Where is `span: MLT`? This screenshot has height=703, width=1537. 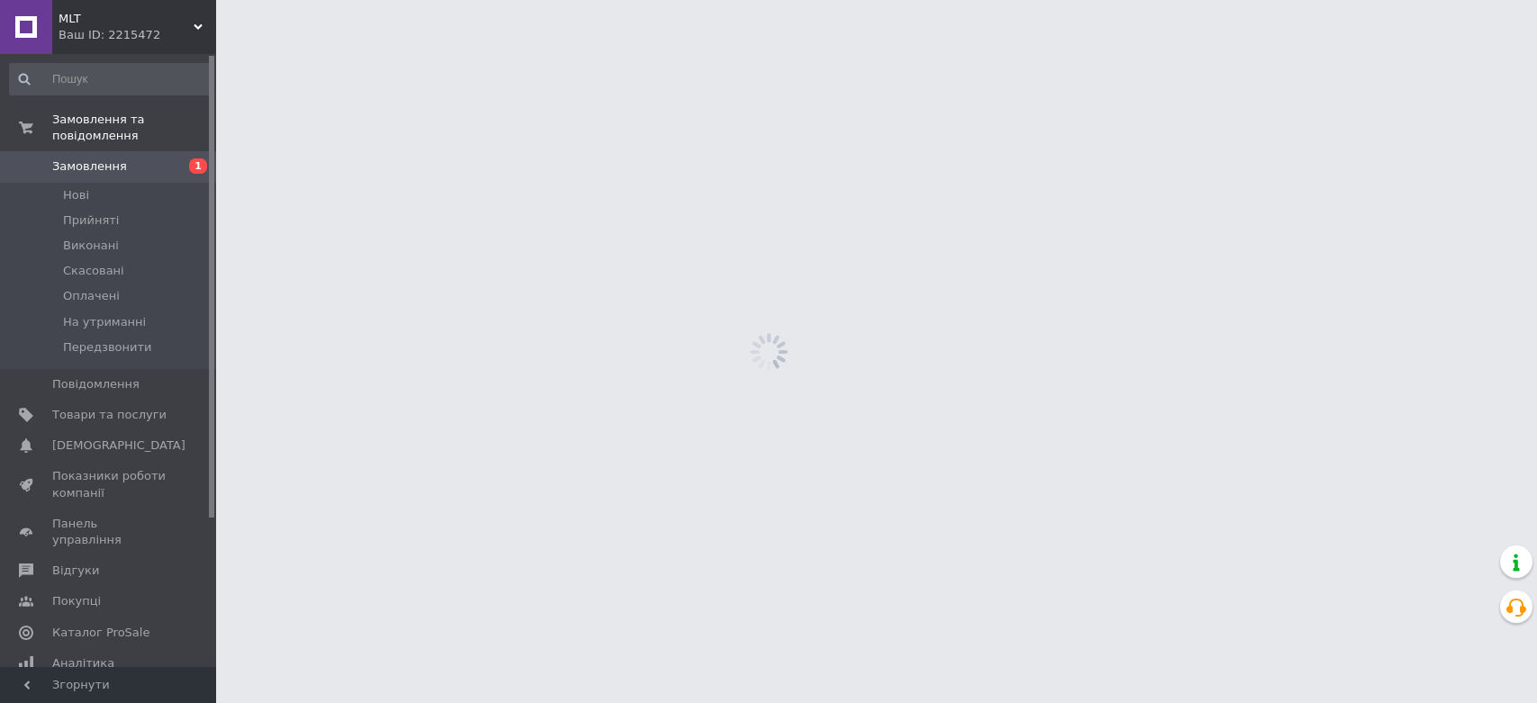 span: MLT is located at coordinates (126, 19).